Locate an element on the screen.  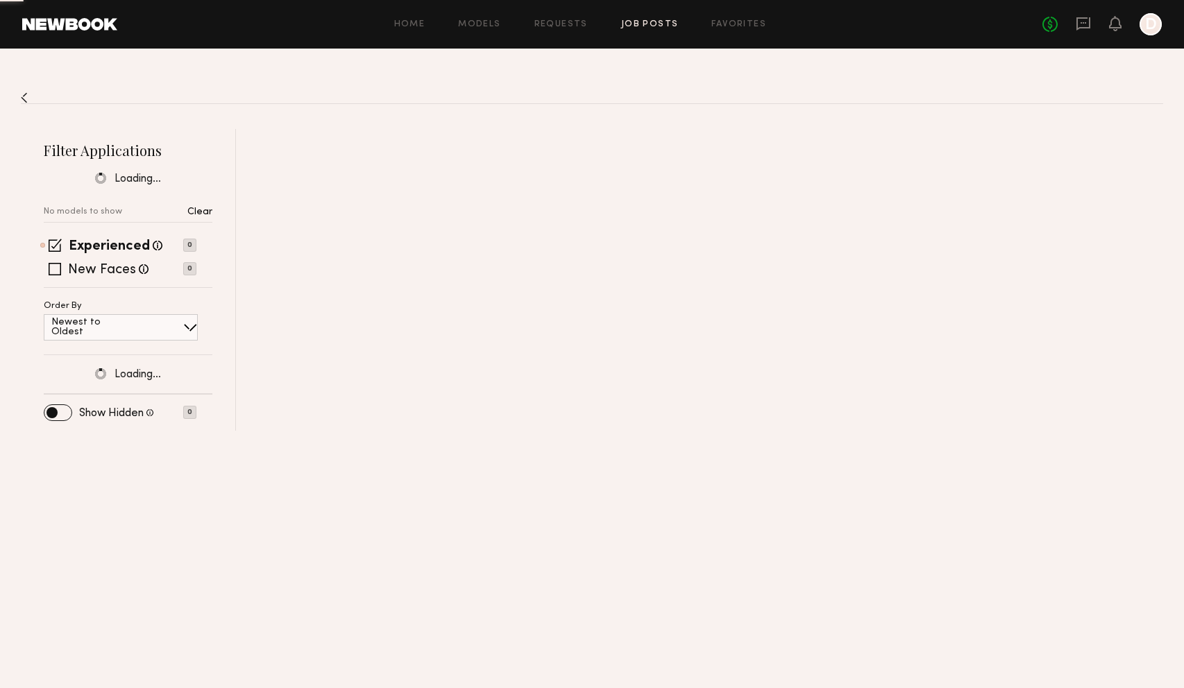
label: Experienced is located at coordinates (109, 247).